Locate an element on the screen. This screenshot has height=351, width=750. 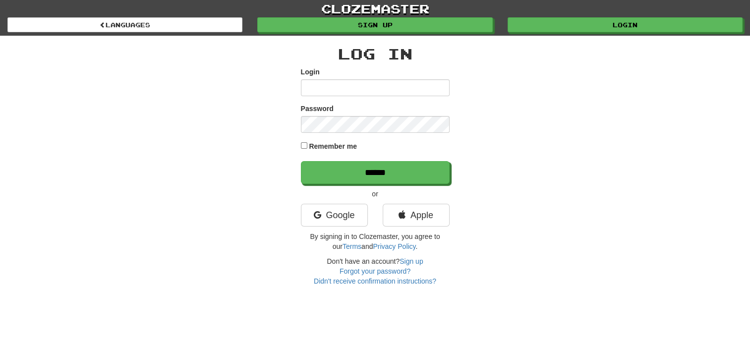
label: Login is located at coordinates (310, 72).